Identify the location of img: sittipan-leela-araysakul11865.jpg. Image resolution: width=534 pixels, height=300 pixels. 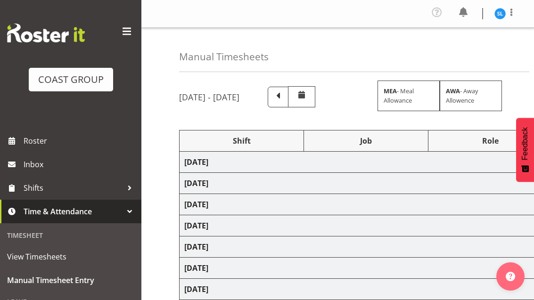
(500, 14).